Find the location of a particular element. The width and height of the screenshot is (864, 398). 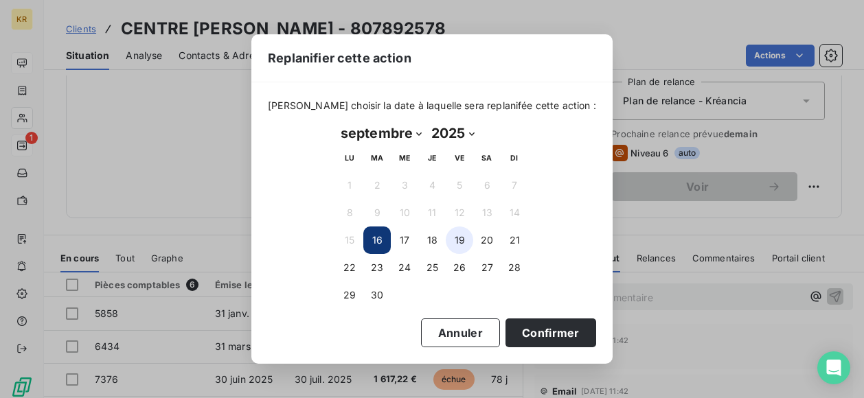

button: 20 is located at coordinates (487, 240).